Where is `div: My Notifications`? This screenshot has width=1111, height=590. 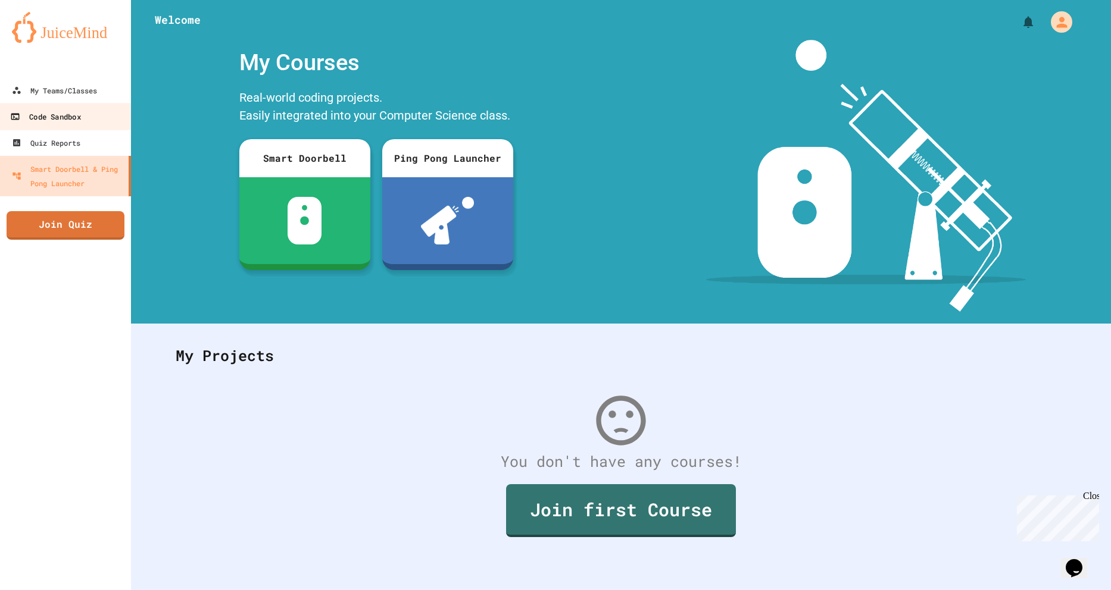
div: My Notifications is located at coordinates (1018, 22).